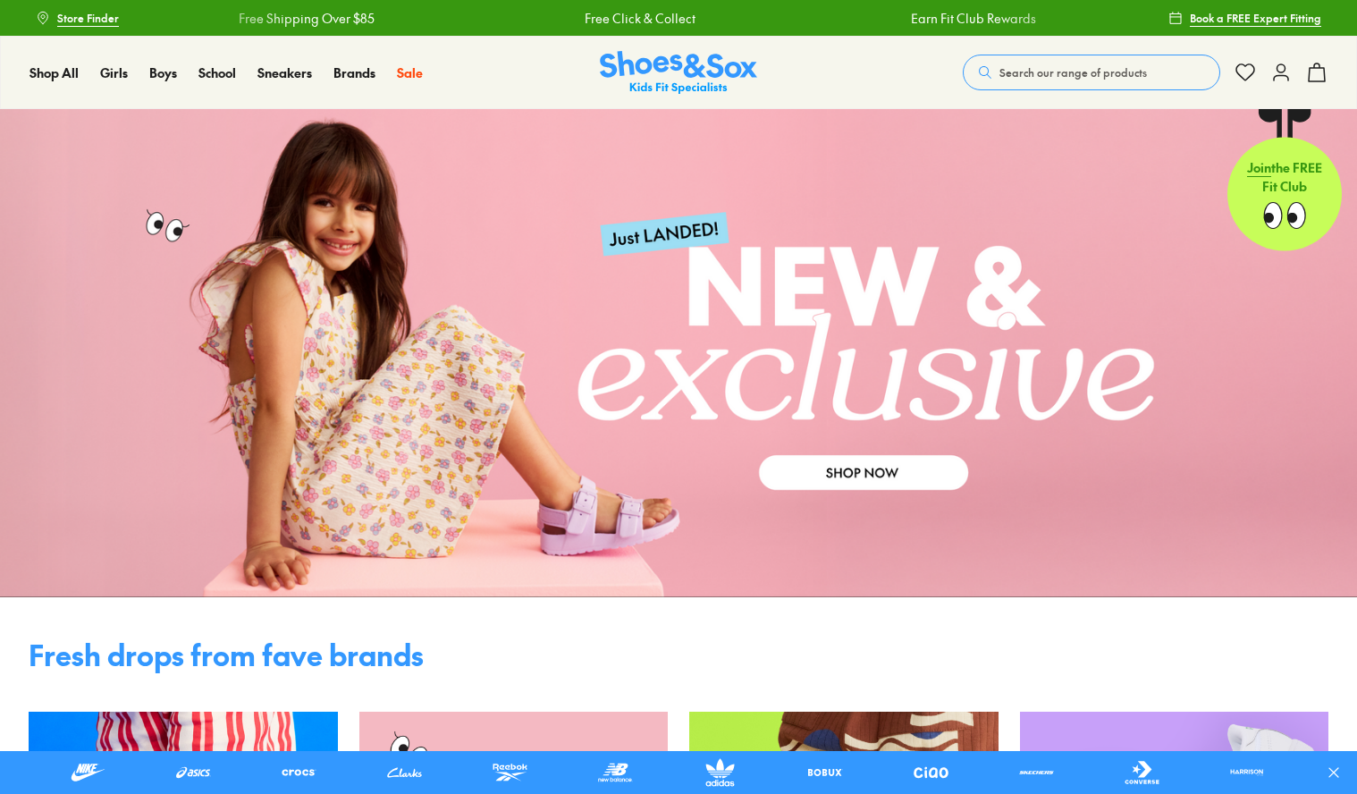 The image size is (1357, 794). What do you see at coordinates (1255, 18) in the screenshot?
I see `span: Book a FREE Expert Fitting` at bounding box center [1255, 18].